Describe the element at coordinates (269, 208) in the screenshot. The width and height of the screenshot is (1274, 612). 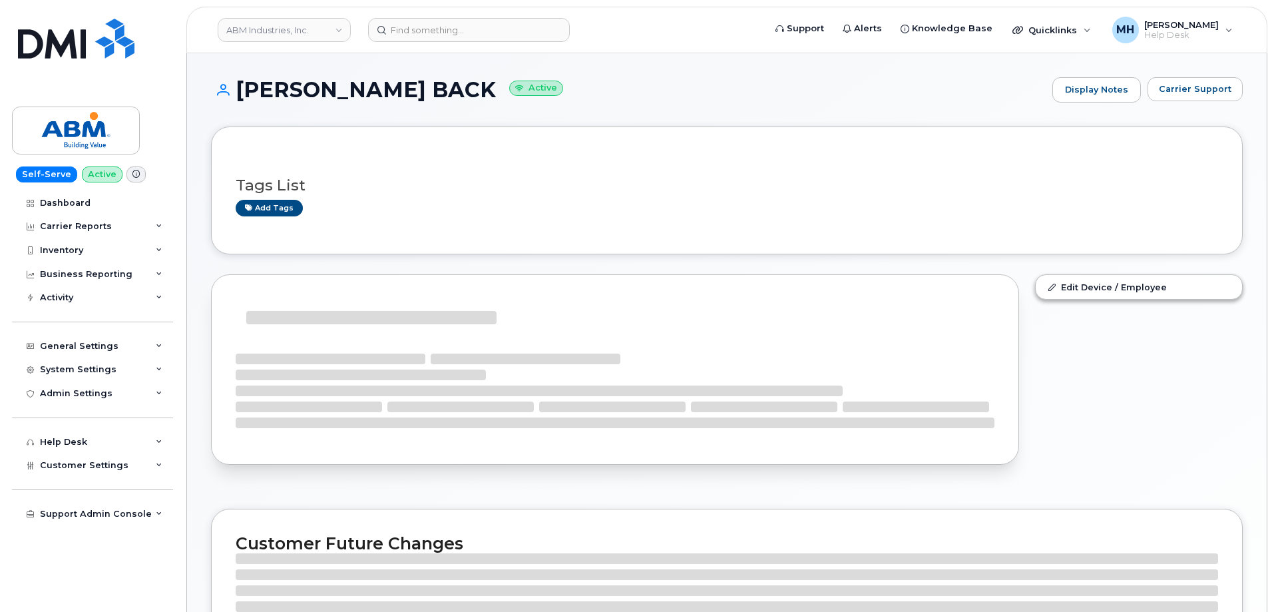
I see `a: Add tags` at that location.